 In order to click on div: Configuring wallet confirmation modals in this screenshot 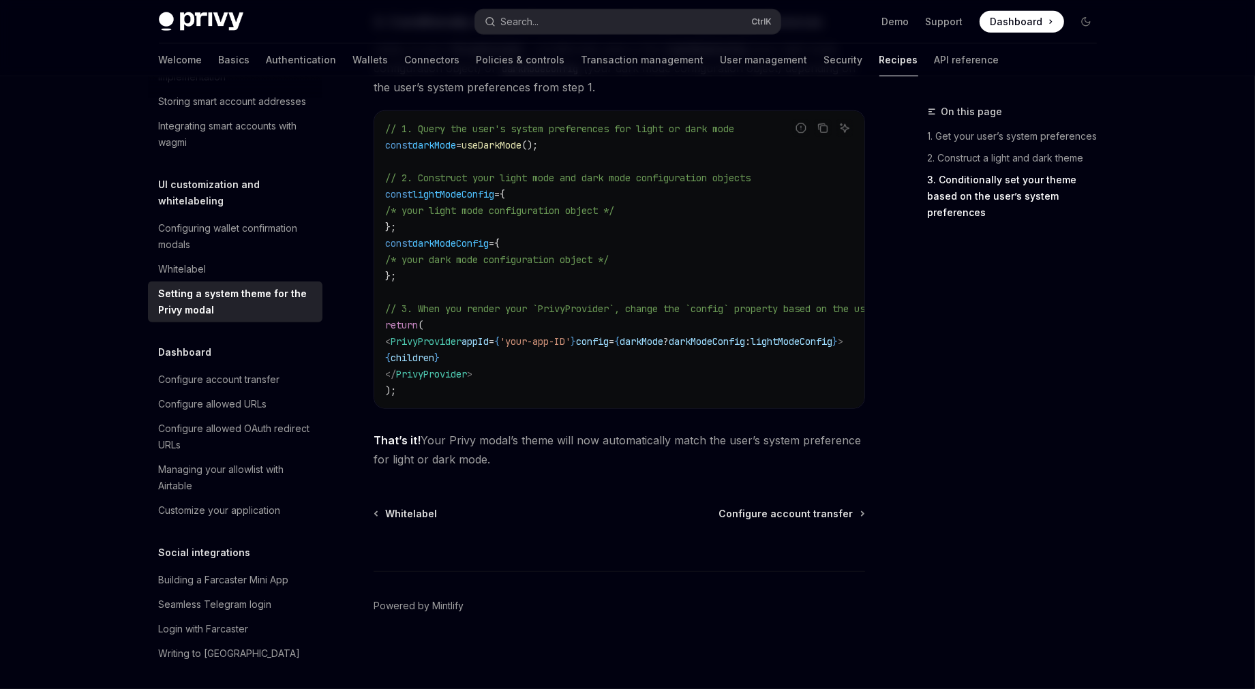, I will do `click(236, 236)`.